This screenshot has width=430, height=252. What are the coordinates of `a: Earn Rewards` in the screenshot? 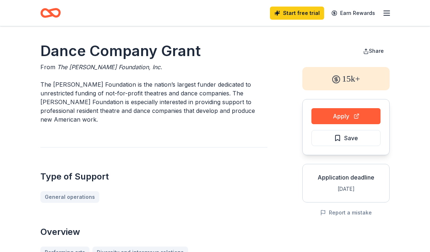 It's located at (353, 13).